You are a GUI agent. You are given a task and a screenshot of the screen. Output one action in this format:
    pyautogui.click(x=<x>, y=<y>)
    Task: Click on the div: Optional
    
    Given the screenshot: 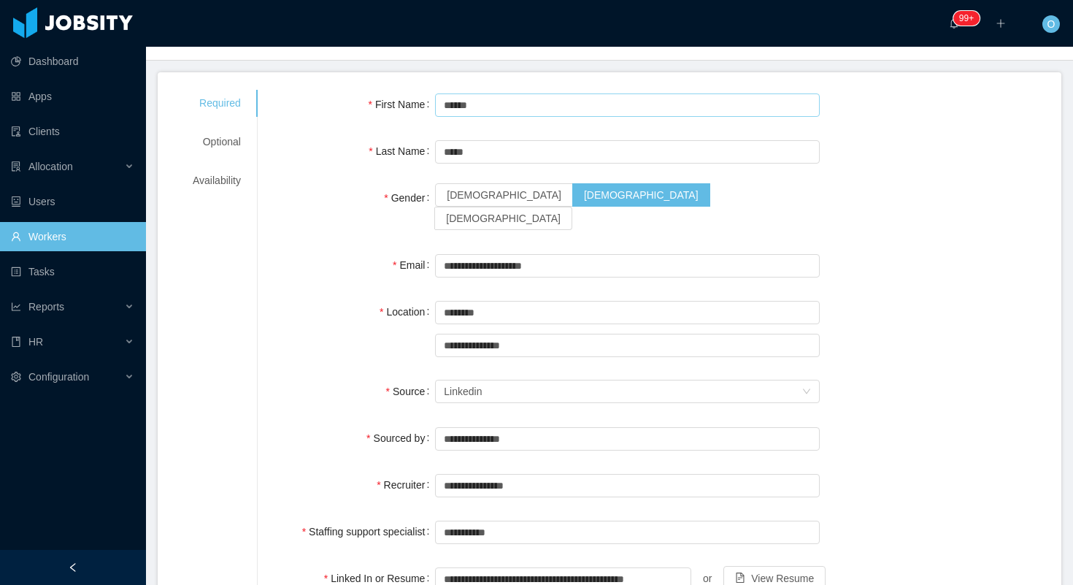 What is the action you would take?
    pyautogui.click(x=217, y=142)
    